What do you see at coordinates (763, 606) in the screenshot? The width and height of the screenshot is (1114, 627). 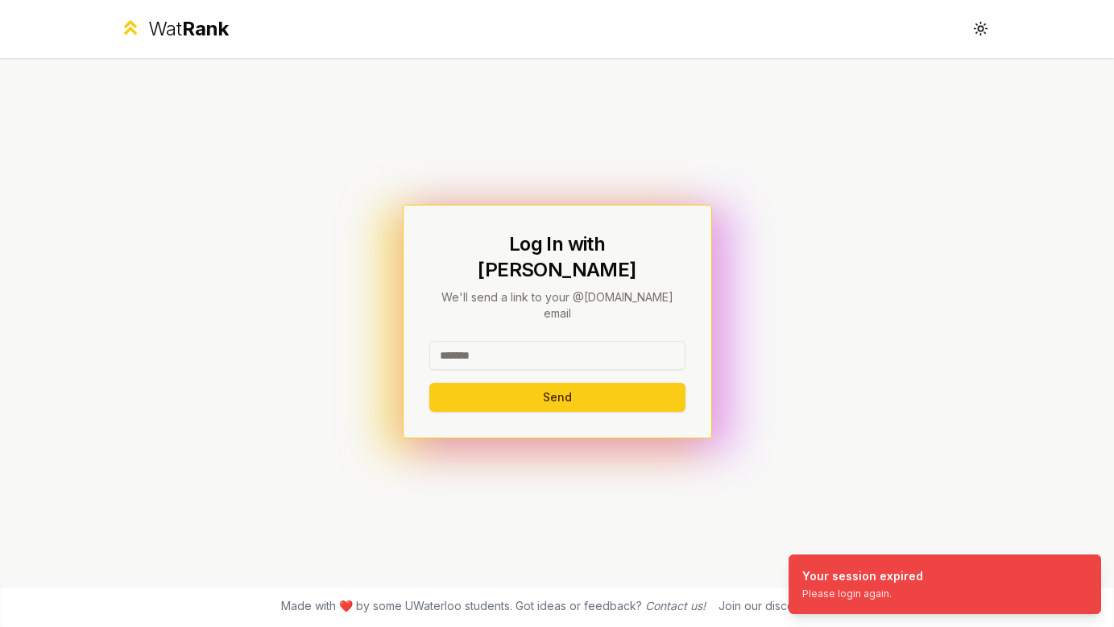 I see `div: Join our discord!` at bounding box center [763, 606].